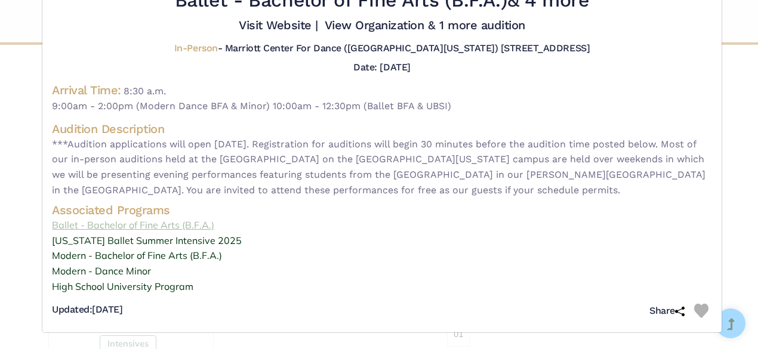 The image size is (764, 349). I want to click on h4: Associated Programs, so click(382, 210).